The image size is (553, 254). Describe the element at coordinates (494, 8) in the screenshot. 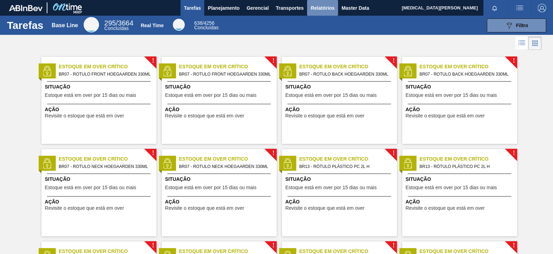

I see `button: Notificações` at that location.